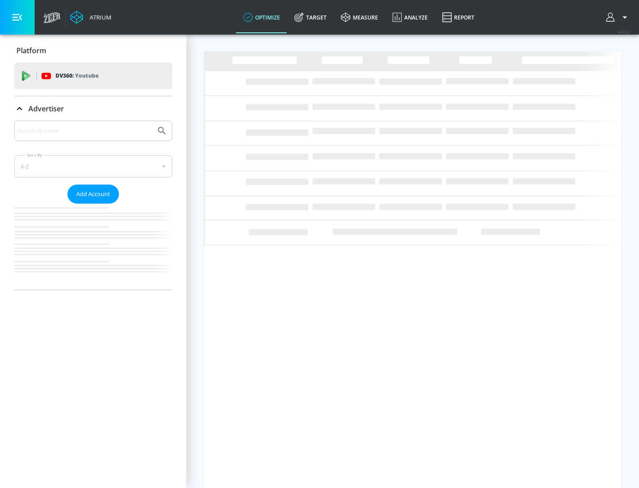  I want to click on a: Analyze, so click(410, 17).